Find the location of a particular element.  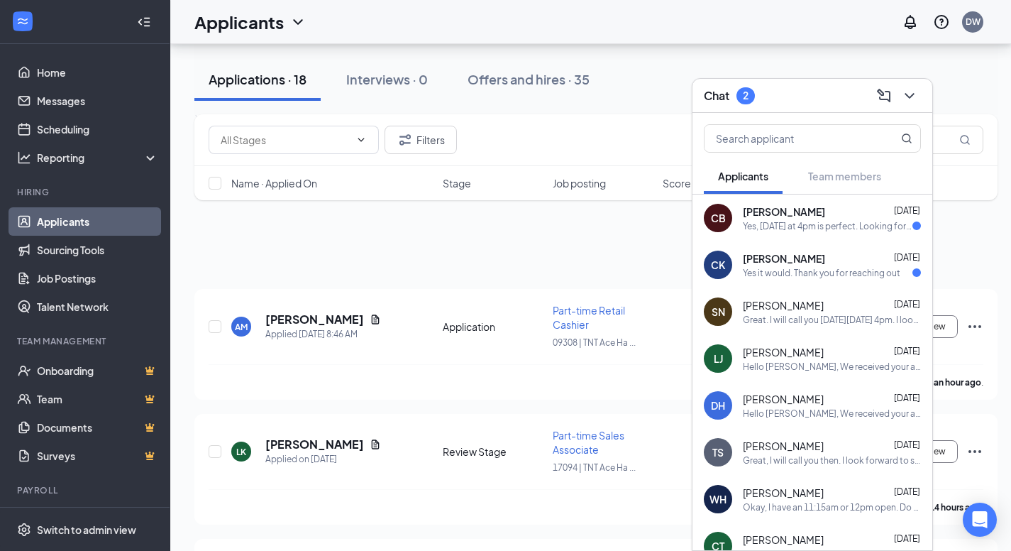

div: Payroll is located at coordinates (86, 490).